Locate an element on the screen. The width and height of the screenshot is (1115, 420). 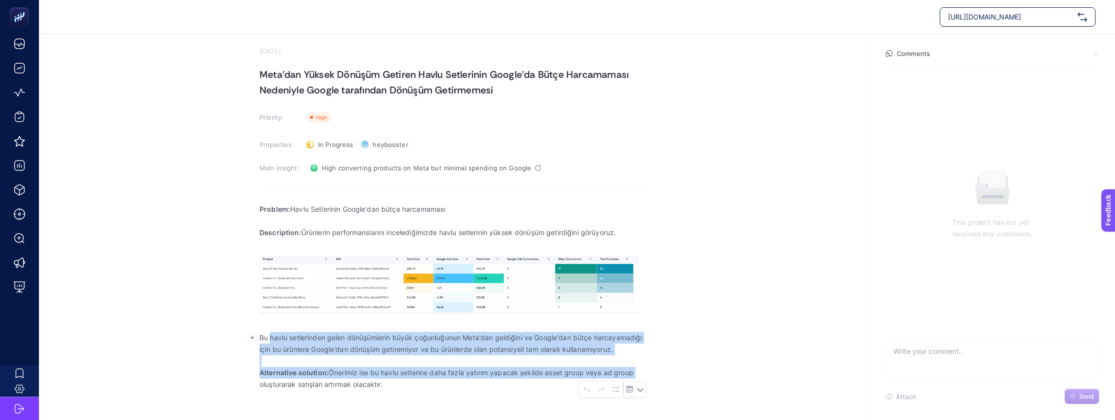
p: This project has not yet received any comments. is located at coordinates (992, 228).